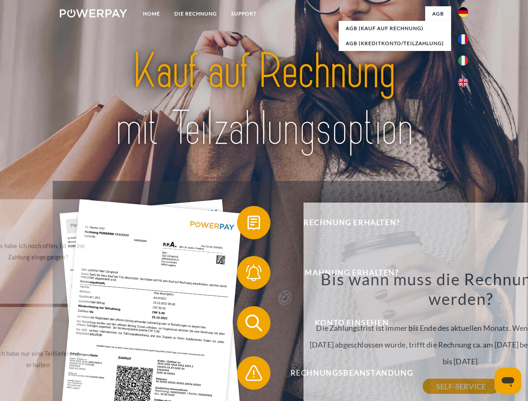 The height and width of the screenshot is (401, 528). Describe the element at coordinates (254, 373) in the screenshot. I see `img: qb_warning.svg` at that location.